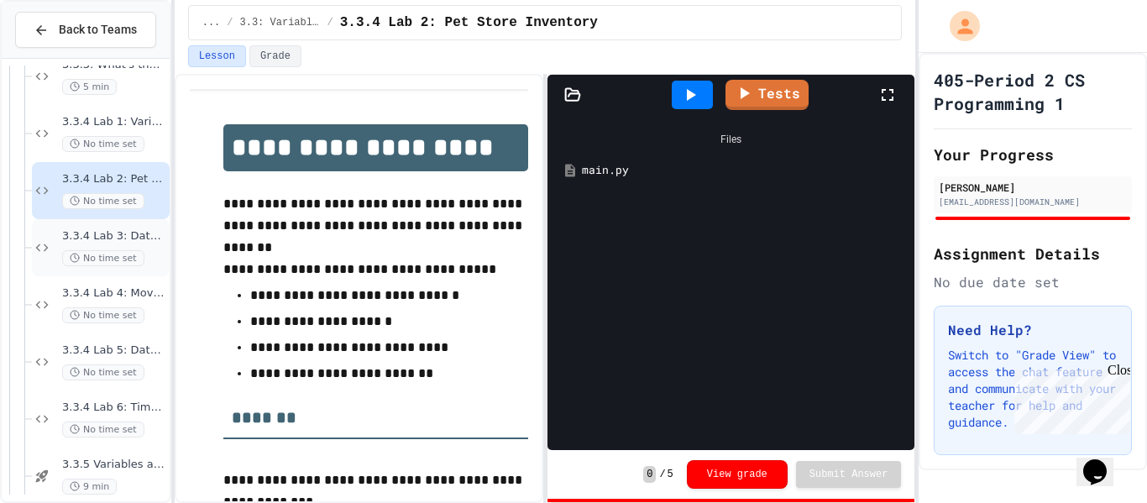  I want to click on span: 3.3.4 Lab 1: Variable Name Corrector, so click(114, 122).